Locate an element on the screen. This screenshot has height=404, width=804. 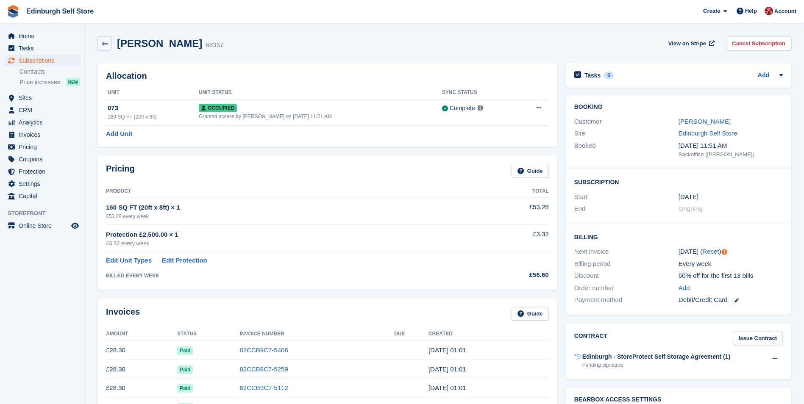
th: Unit Status is located at coordinates (320, 93).